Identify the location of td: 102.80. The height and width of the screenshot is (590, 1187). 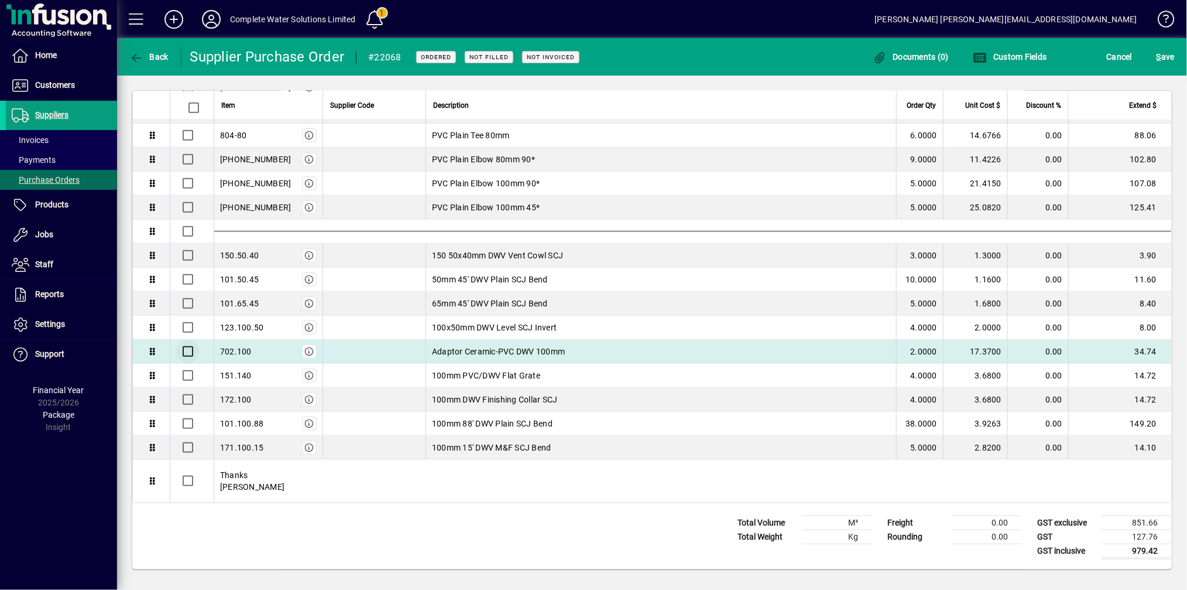
(1120, 159).